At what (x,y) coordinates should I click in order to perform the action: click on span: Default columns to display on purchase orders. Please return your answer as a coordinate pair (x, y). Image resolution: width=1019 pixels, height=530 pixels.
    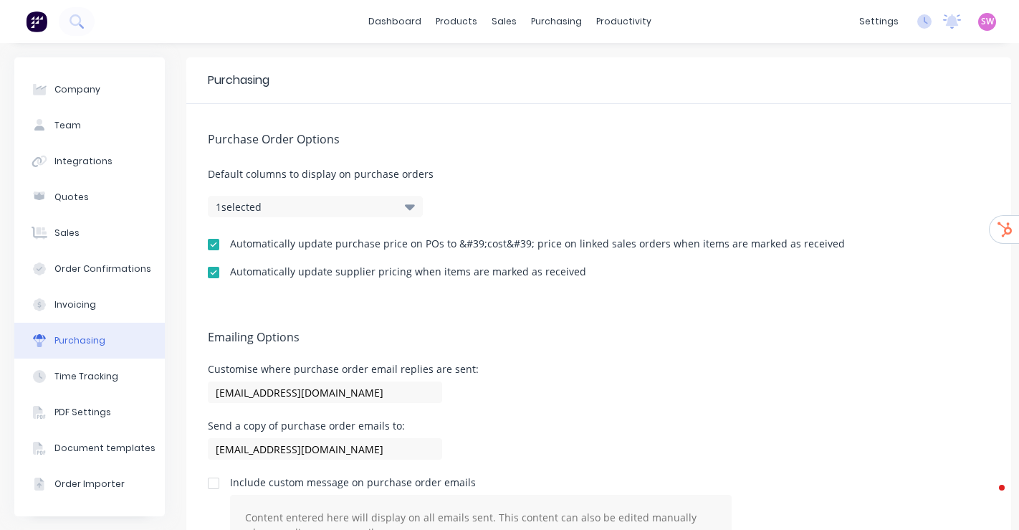
    Looking at the image, I should click on (599, 173).